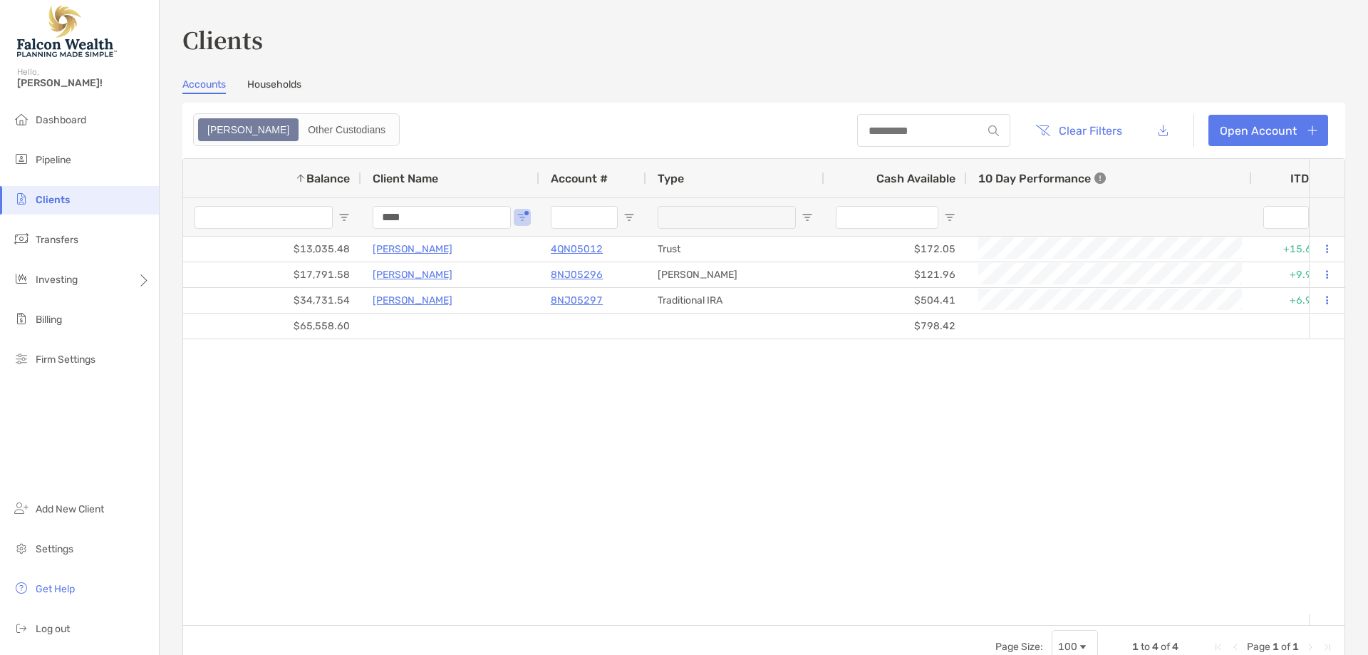 This screenshot has height=655, width=1368. What do you see at coordinates (895, 300) in the screenshot?
I see `div: $504.41` at bounding box center [895, 300].